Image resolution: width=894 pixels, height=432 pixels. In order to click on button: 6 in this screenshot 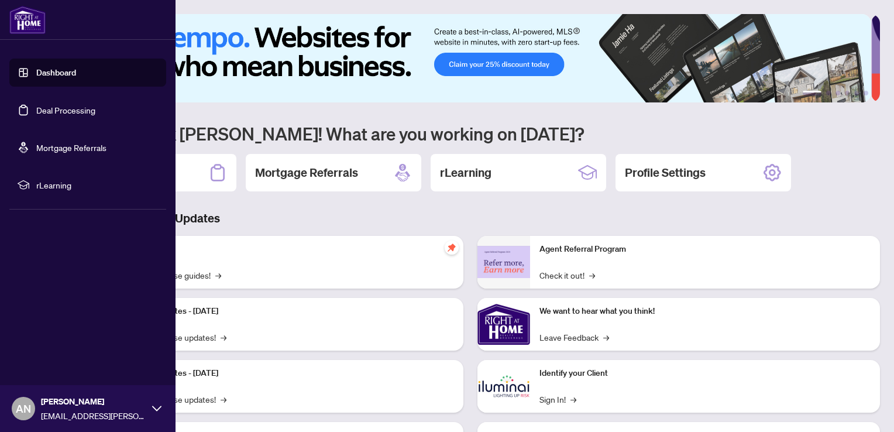, I will do `click(866, 93)`.